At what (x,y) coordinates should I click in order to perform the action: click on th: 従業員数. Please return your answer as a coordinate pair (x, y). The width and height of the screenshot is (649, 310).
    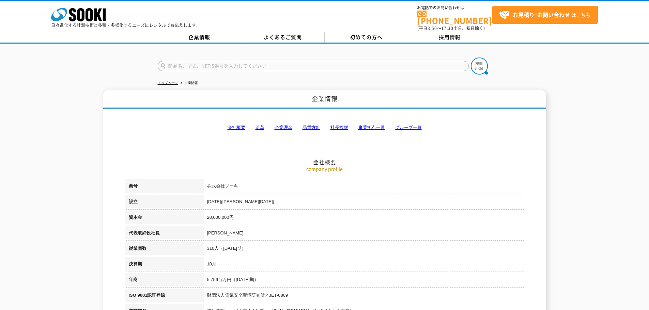
    Looking at the image, I should click on (165, 250).